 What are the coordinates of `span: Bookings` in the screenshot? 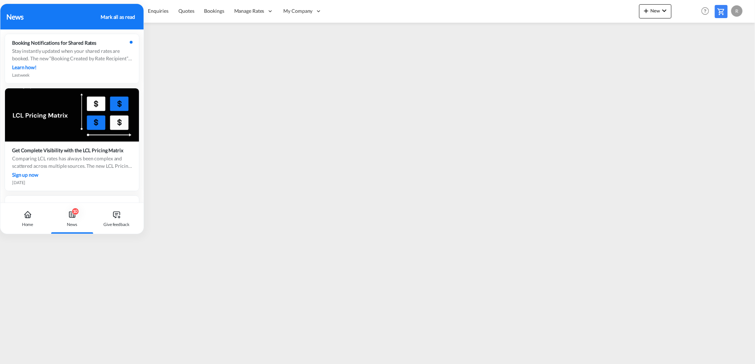 It's located at (214, 11).